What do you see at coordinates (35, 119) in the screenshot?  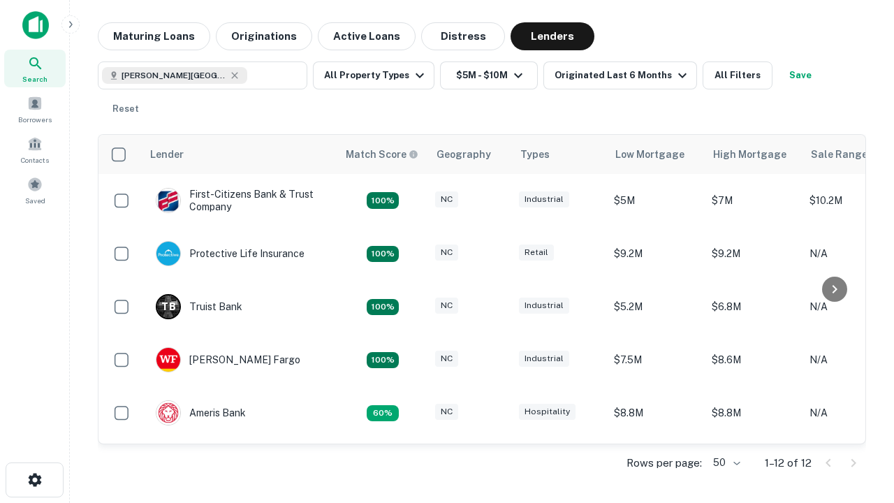 I see `span: Borrowers` at bounding box center [35, 119].